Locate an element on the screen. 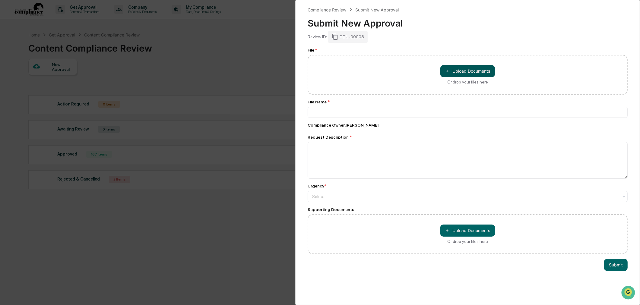 The width and height of the screenshot is (640, 305). button: Submit is located at coordinates (616, 265).